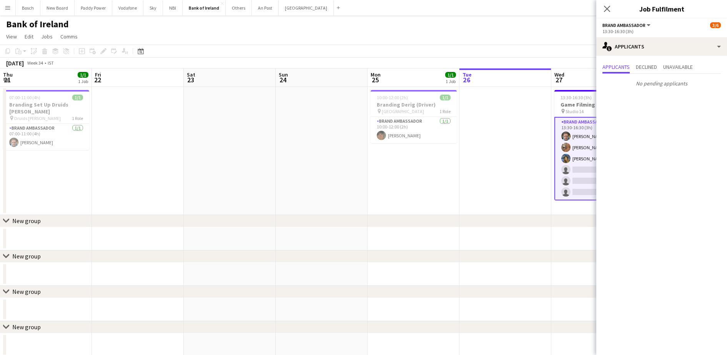 The height and width of the screenshot is (355, 727). What do you see at coordinates (51, 63) in the screenshot?
I see `div: IST` at bounding box center [51, 63].